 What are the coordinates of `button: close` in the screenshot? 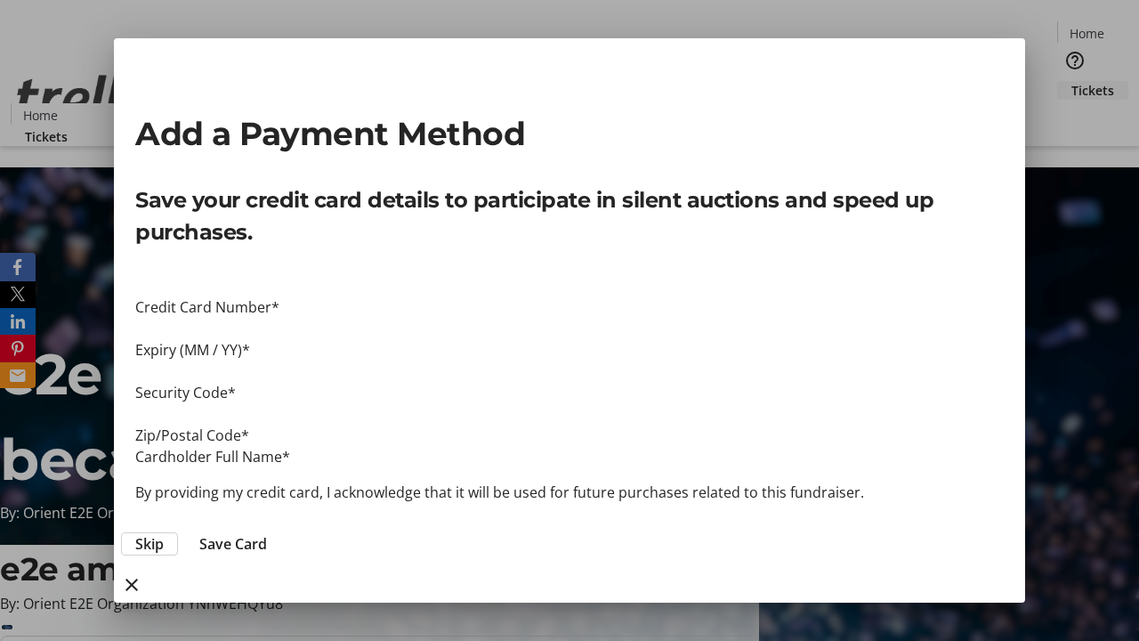 It's located at (132, 585).